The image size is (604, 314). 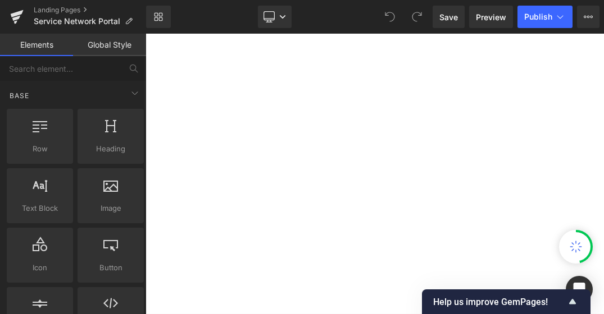 What do you see at coordinates (417, 17) in the screenshot?
I see `button: Redo` at bounding box center [417, 17].